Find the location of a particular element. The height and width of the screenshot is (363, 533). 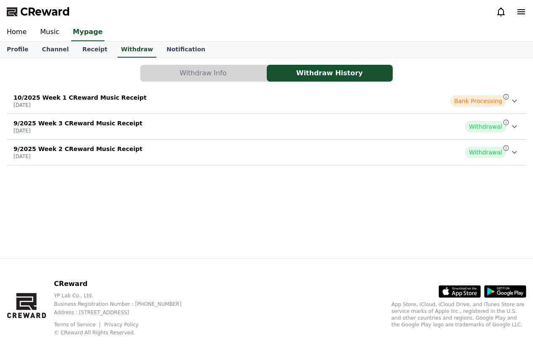

a: Channel is located at coordinates (55, 50).